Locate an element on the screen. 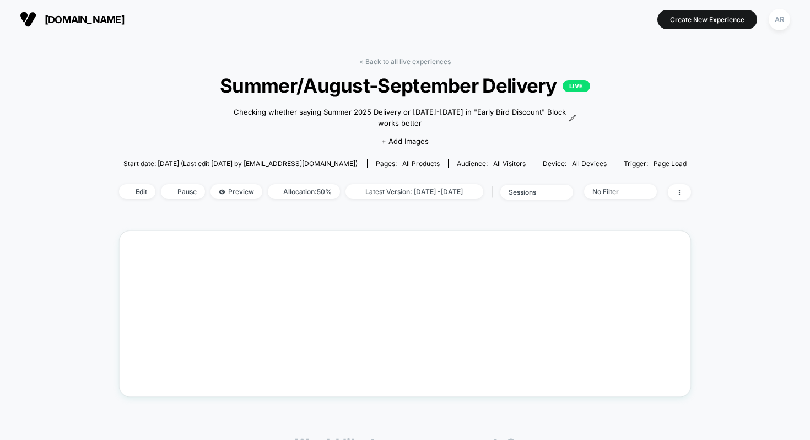 This screenshot has width=810, height=440. div: Audience: is located at coordinates (491, 163).